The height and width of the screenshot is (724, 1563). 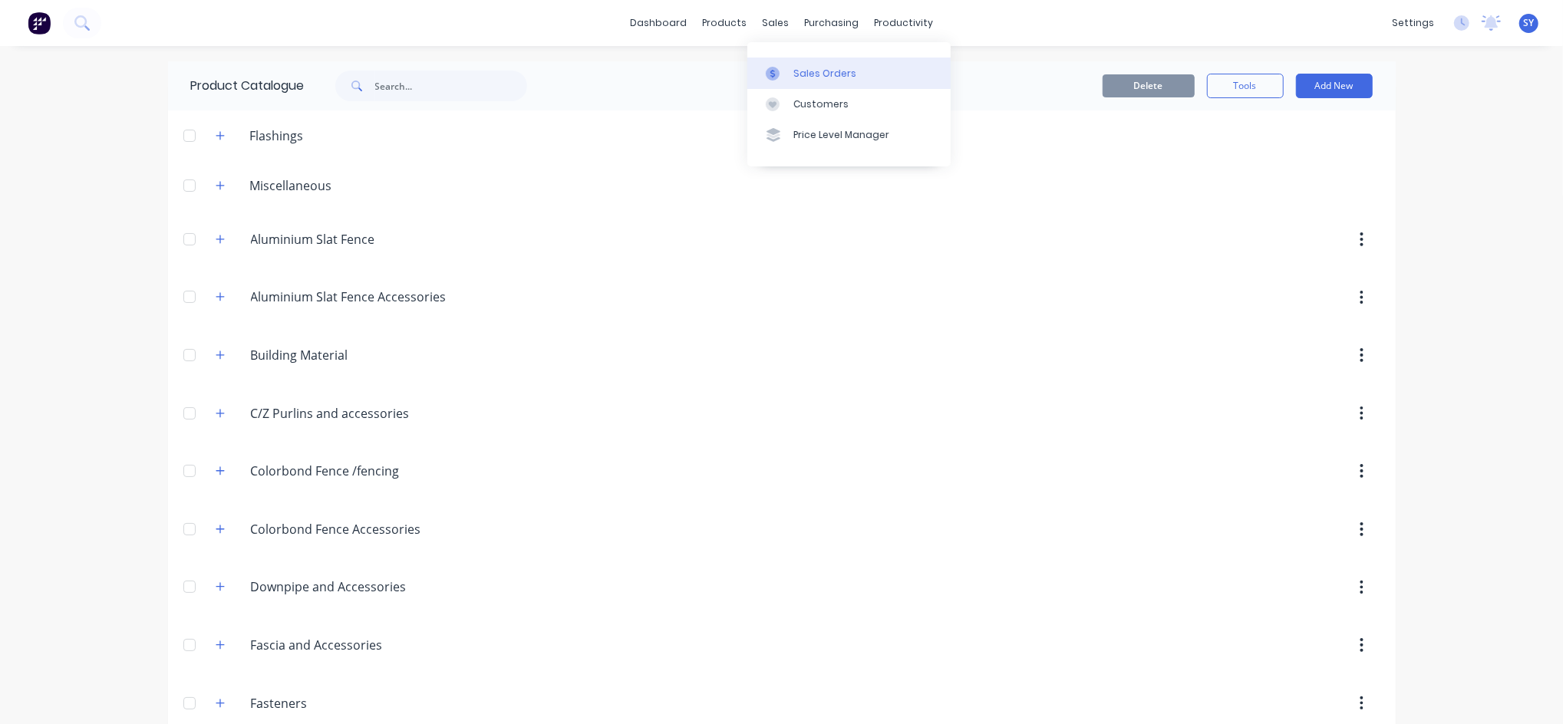 What do you see at coordinates (658, 23) in the screenshot?
I see `a: dashboard` at bounding box center [658, 23].